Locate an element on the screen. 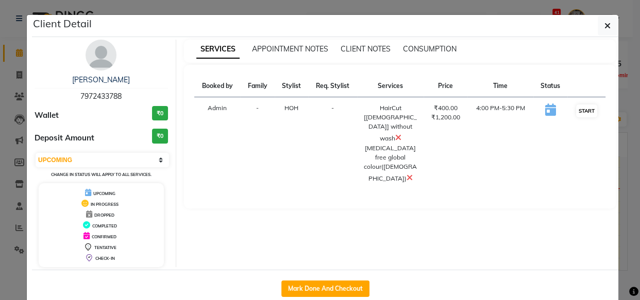 This screenshot has width=640, height=300. th: Services is located at coordinates (390, 86).